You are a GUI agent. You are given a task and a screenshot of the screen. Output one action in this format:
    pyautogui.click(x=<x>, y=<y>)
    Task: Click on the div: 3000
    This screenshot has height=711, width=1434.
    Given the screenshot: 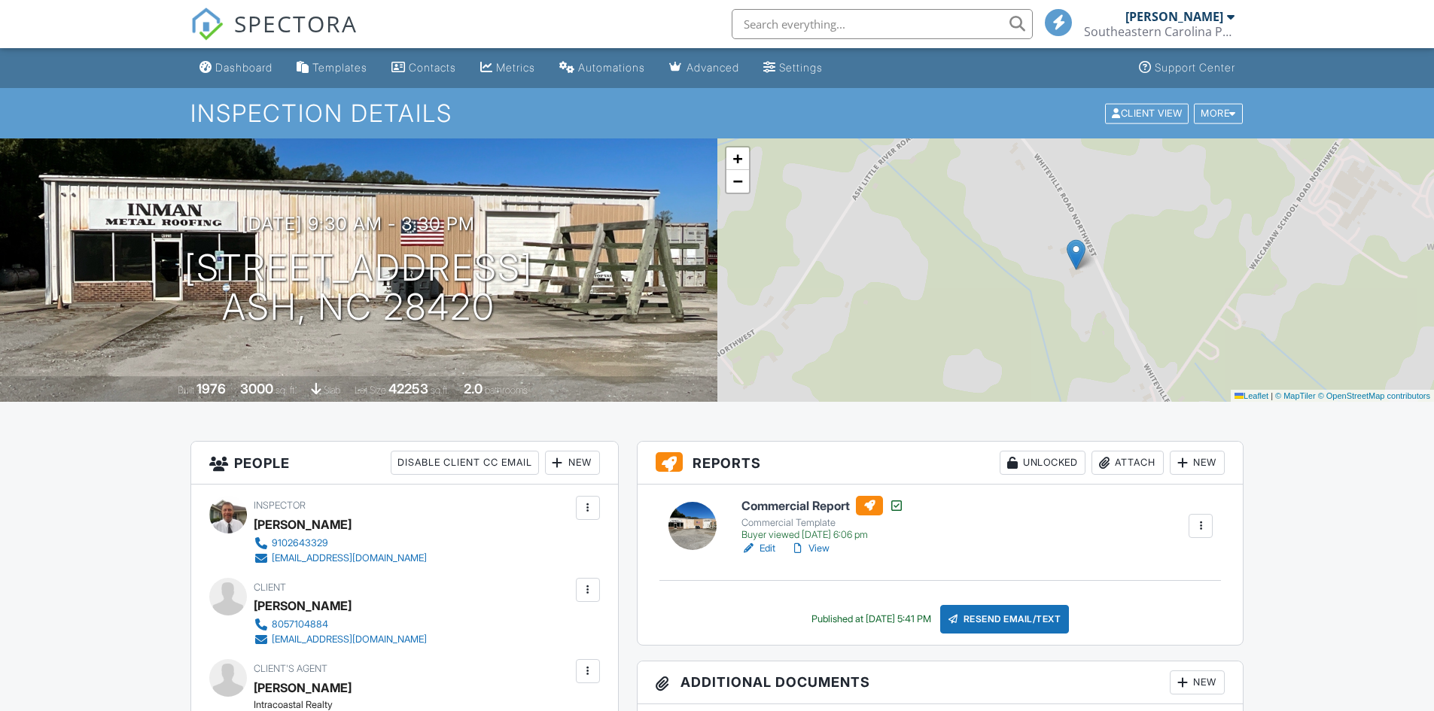 What is the action you would take?
    pyautogui.click(x=257, y=388)
    